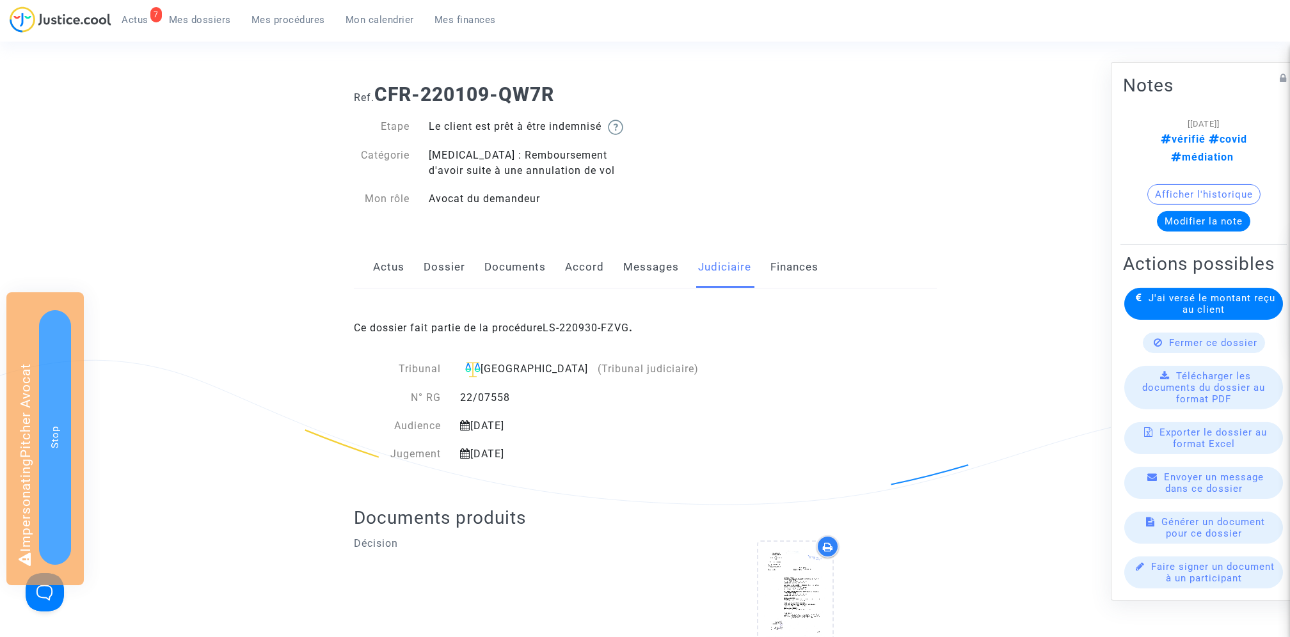 The height and width of the screenshot is (637, 1290). What do you see at coordinates (1204, 221) in the screenshot?
I see `button: Modifier la note` at bounding box center [1204, 221].